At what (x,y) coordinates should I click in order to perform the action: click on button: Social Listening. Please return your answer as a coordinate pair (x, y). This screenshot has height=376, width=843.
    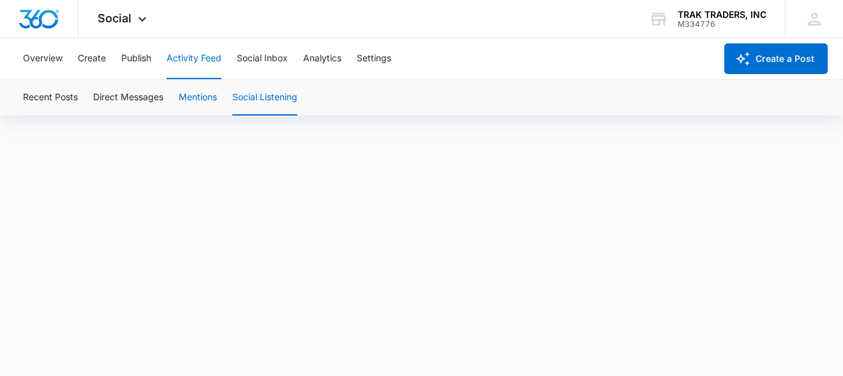
    Looking at the image, I should click on (265, 98).